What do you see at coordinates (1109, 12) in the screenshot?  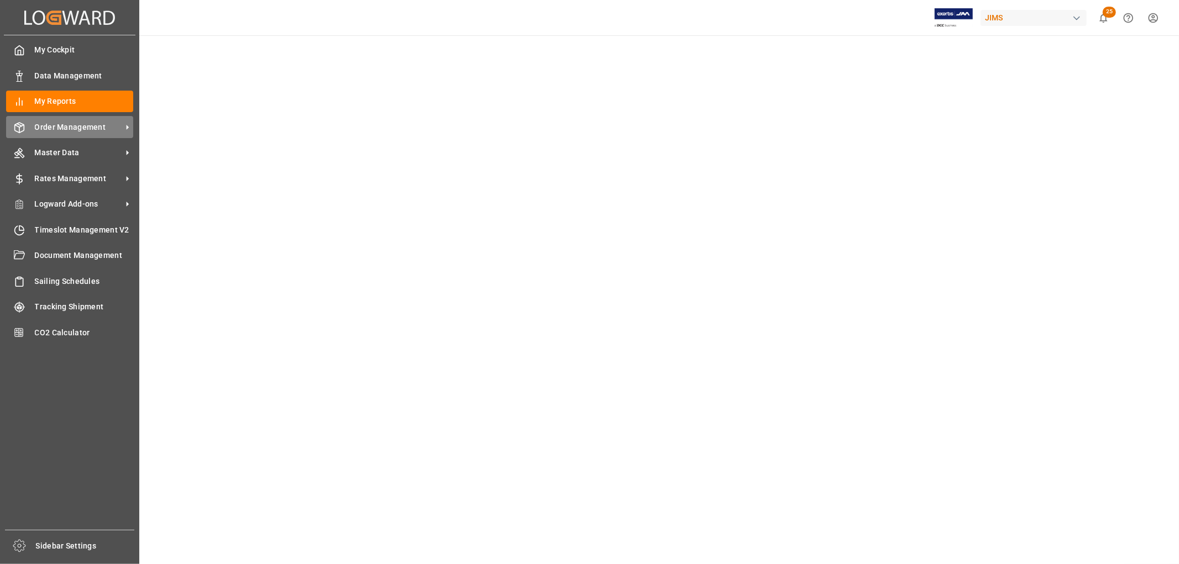 I see `span: 25` at bounding box center [1109, 12].